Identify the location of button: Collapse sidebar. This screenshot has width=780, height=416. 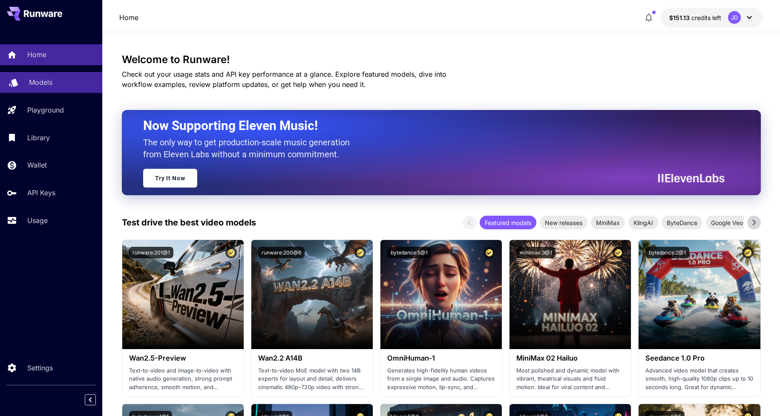
(90, 399).